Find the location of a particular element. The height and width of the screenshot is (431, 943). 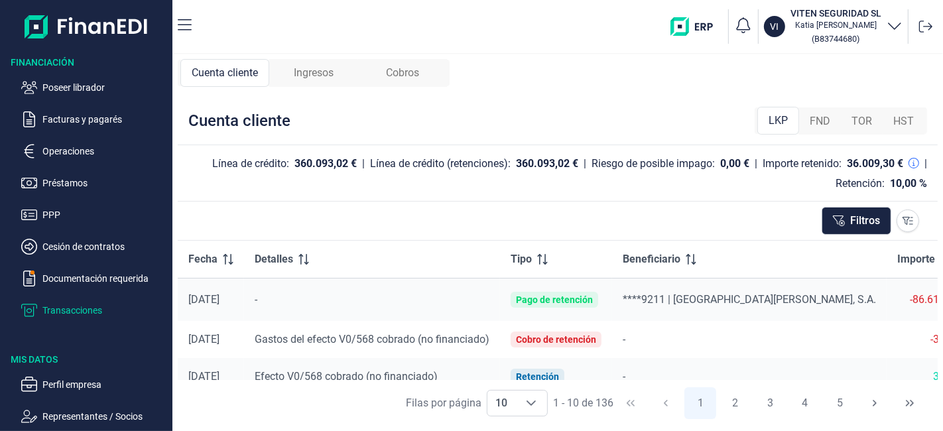

div: Importe retenido: is located at coordinates (802, 164).